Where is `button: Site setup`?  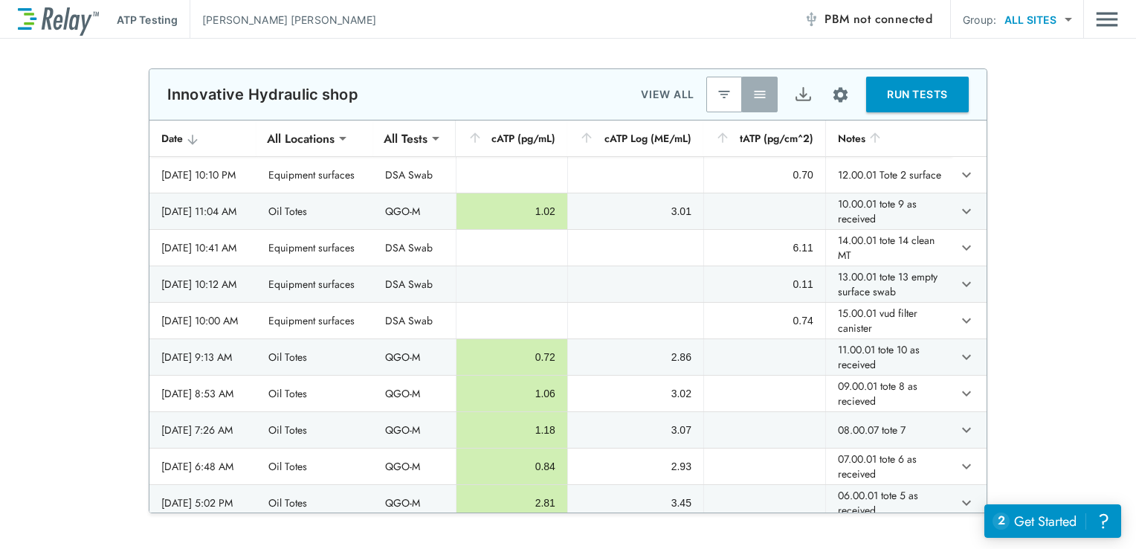 button: Site setup is located at coordinates (840, 94).